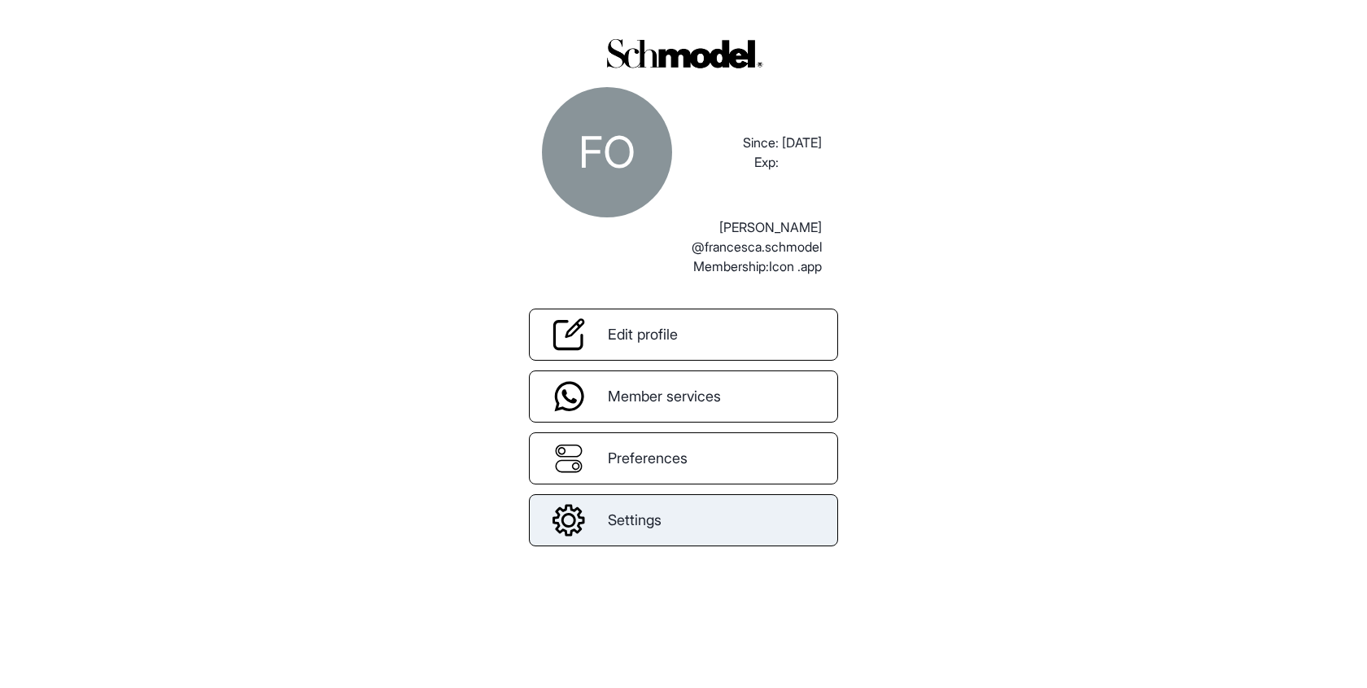 The image size is (1367, 688). What do you see at coordinates (684, 520) in the screenshot?
I see `a: settingsSettings` at bounding box center [684, 520].